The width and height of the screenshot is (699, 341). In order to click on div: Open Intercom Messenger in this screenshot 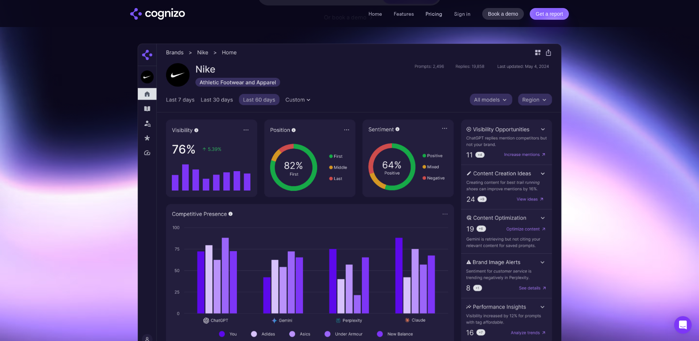, I will do `click(683, 325)`.